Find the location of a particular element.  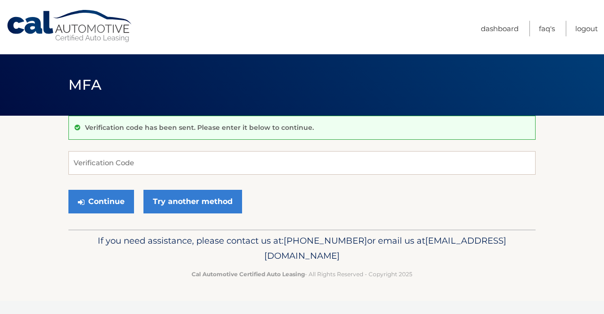

strong: Cal Automotive Certified Auto Leasing is located at coordinates (248, 274).